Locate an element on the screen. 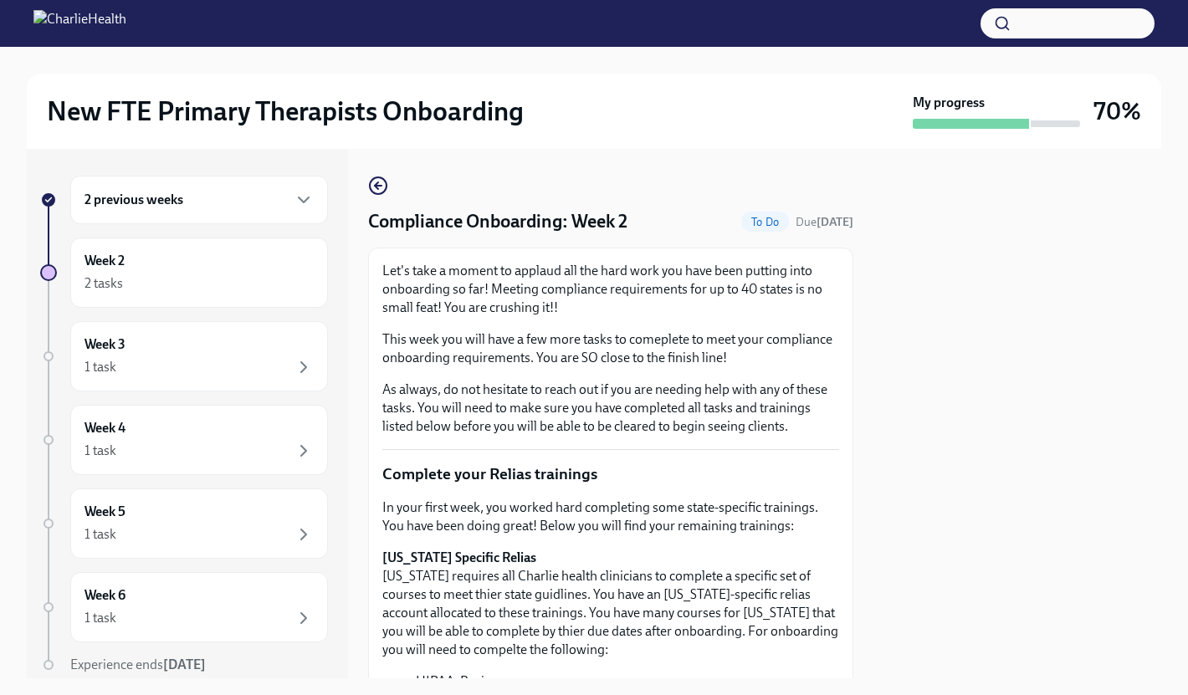 The image size is (1188, 695). span: To Do is located at coordinates (765, 222).